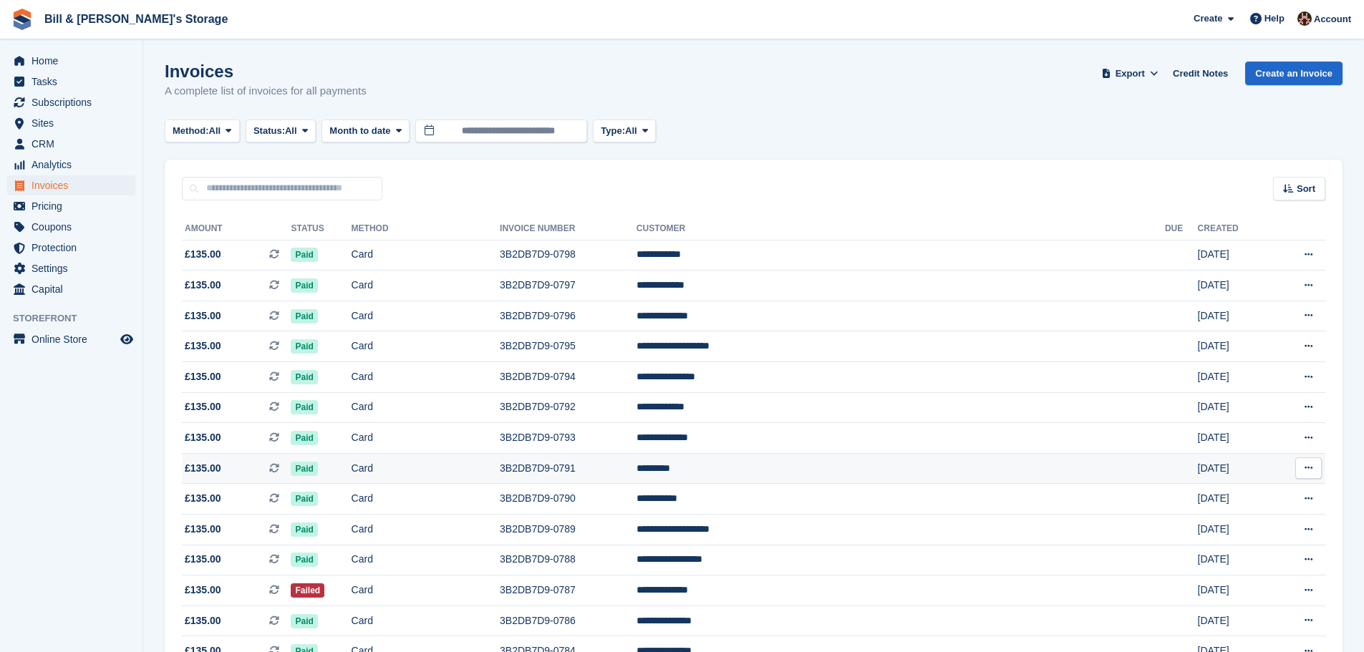  What do you see at coordinates (568, 499) in the screenshot?
I see `td: 3B2DB7D9-0790` at bounding box center [568, 499].